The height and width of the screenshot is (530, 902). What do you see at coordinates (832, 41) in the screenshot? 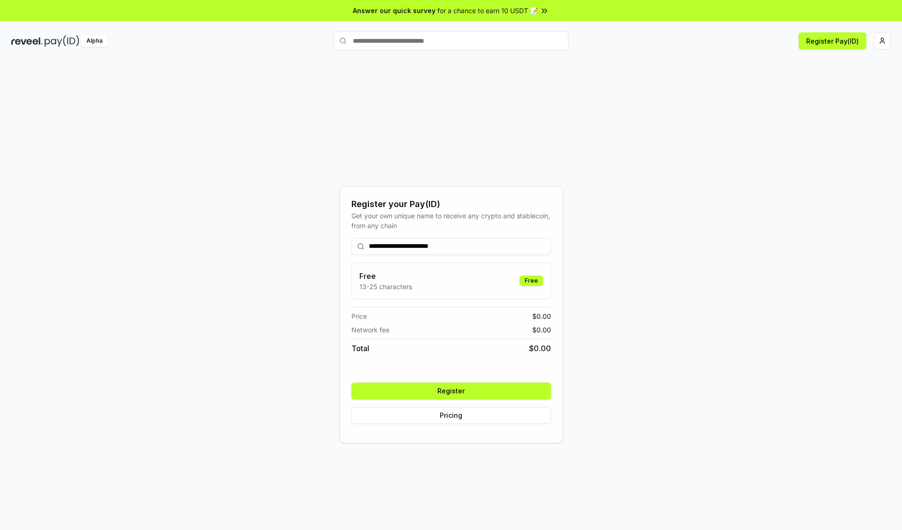
I see `button: Register Pay(ID)` at bounding box center [832, 41].